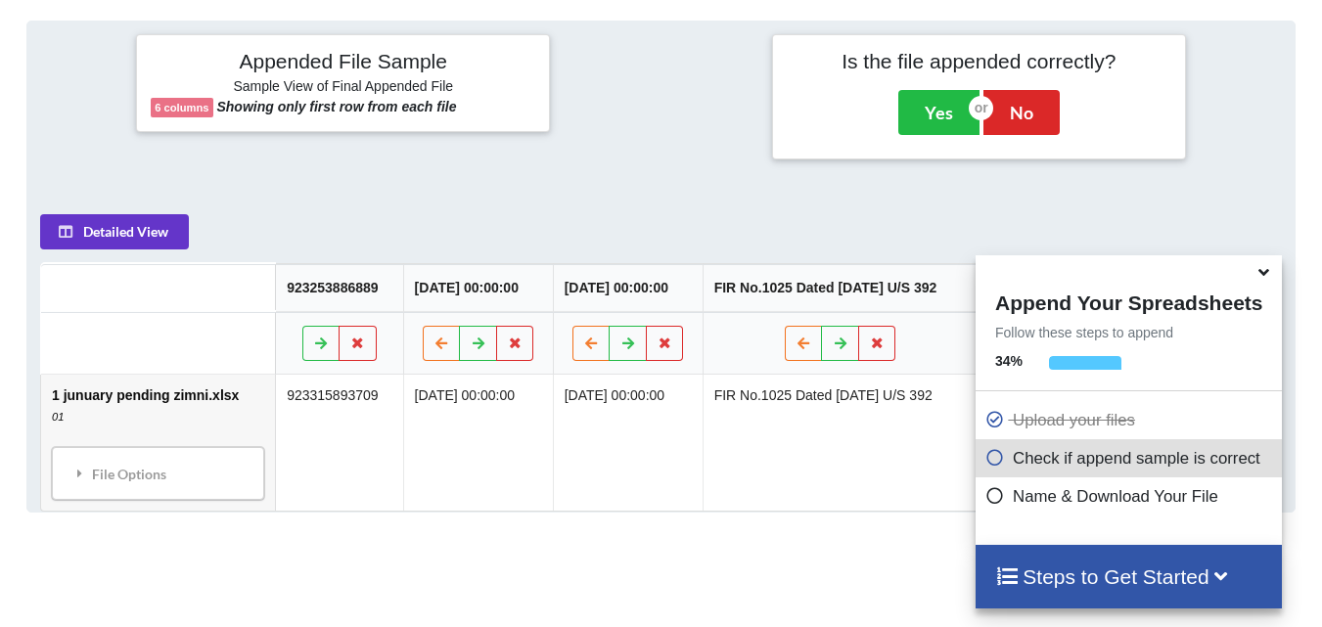 Image resolution: width=1322 pixels, height=627 pixels. What do you see at coordinates (1128, 333) in the screenshot?
I see `p: Follow these steps to append` at bounding box center [1128, 333].